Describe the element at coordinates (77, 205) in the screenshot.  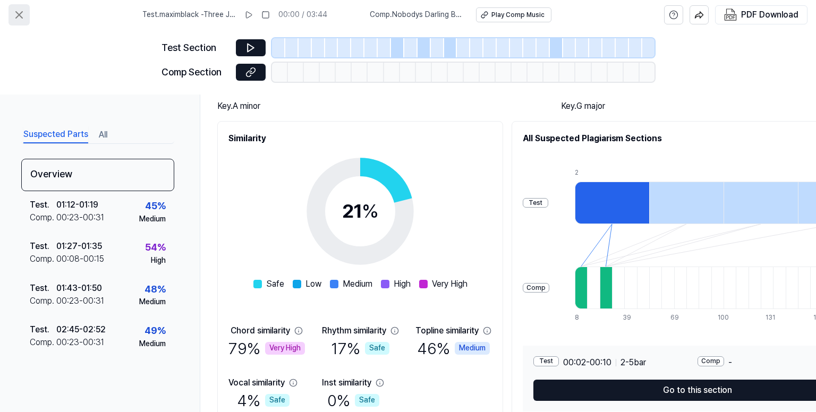
I see `div: 01:12 - 01:19` at that location.